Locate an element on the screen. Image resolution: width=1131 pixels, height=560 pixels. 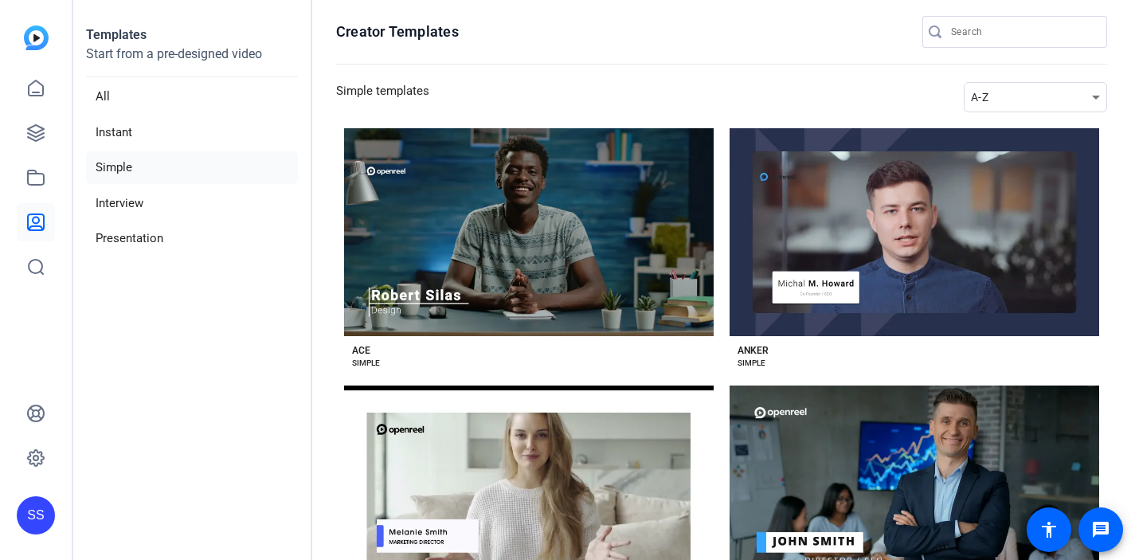
div: SS is located at coordinates (36, 515).